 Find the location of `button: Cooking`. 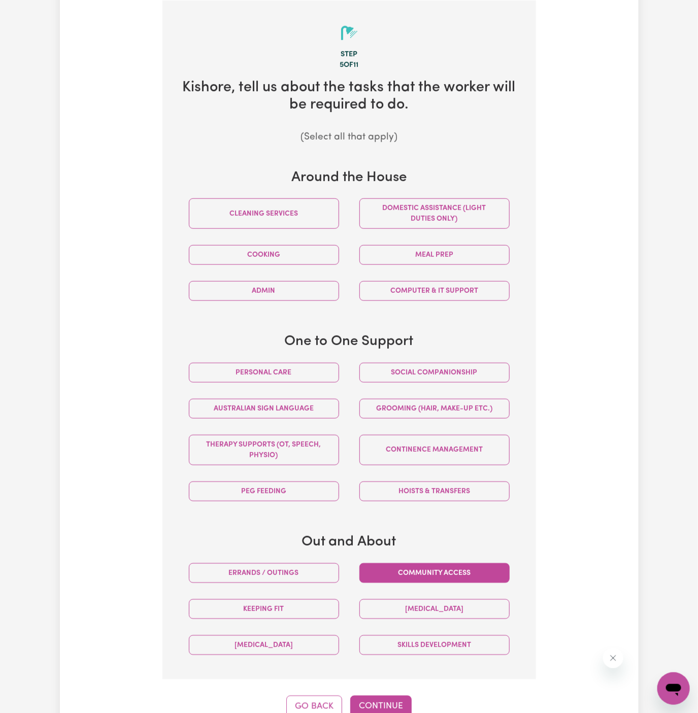

button: Cooking is located at coordinates (264, 255).